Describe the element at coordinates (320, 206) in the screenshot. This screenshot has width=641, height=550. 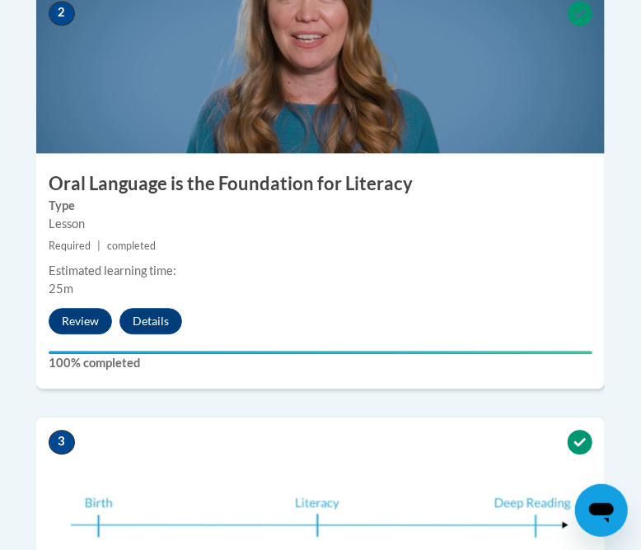
I see `label: Type` at that location.